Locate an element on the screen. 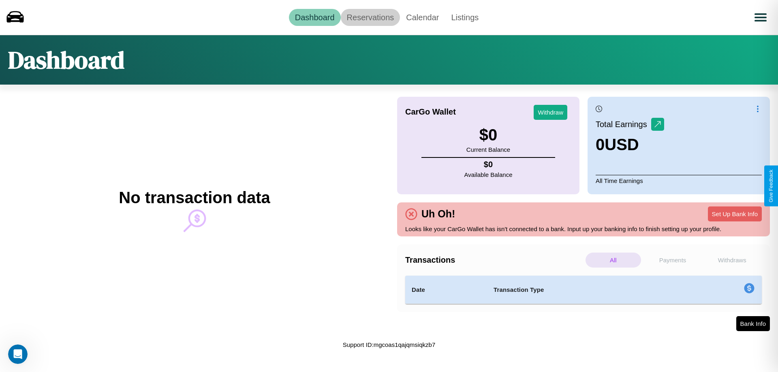 This screenshot has height=372, width=778. h4: Date is located at coordinates (446, 290).